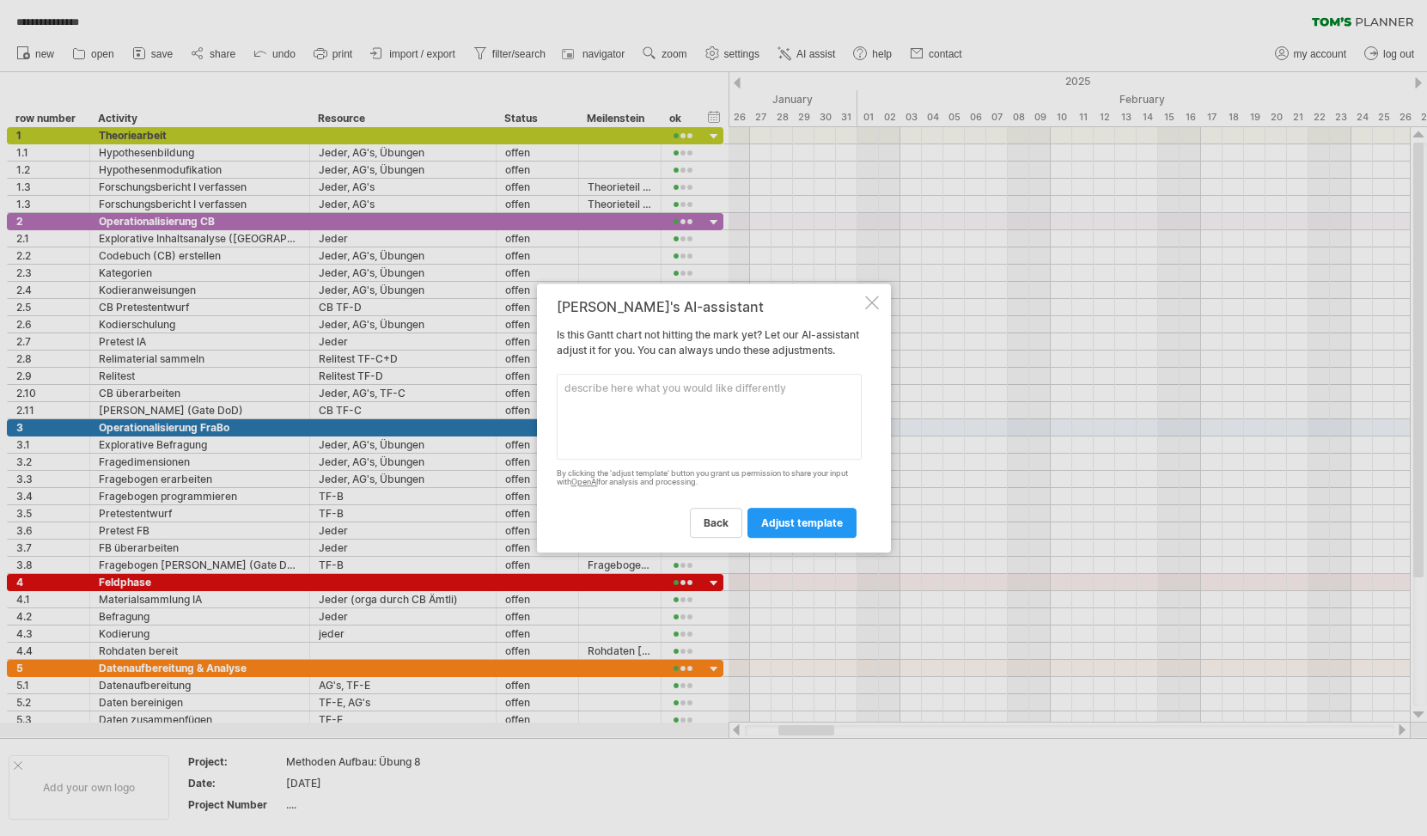 This screenshot has width=1427, height=836. Describe the element at coordinates (709, 418) in the screenshot. I see `div: Is this Gantt chart not hitting the mark yet? Let our AI-assistant adjust it for you. You can alw...` at that location.